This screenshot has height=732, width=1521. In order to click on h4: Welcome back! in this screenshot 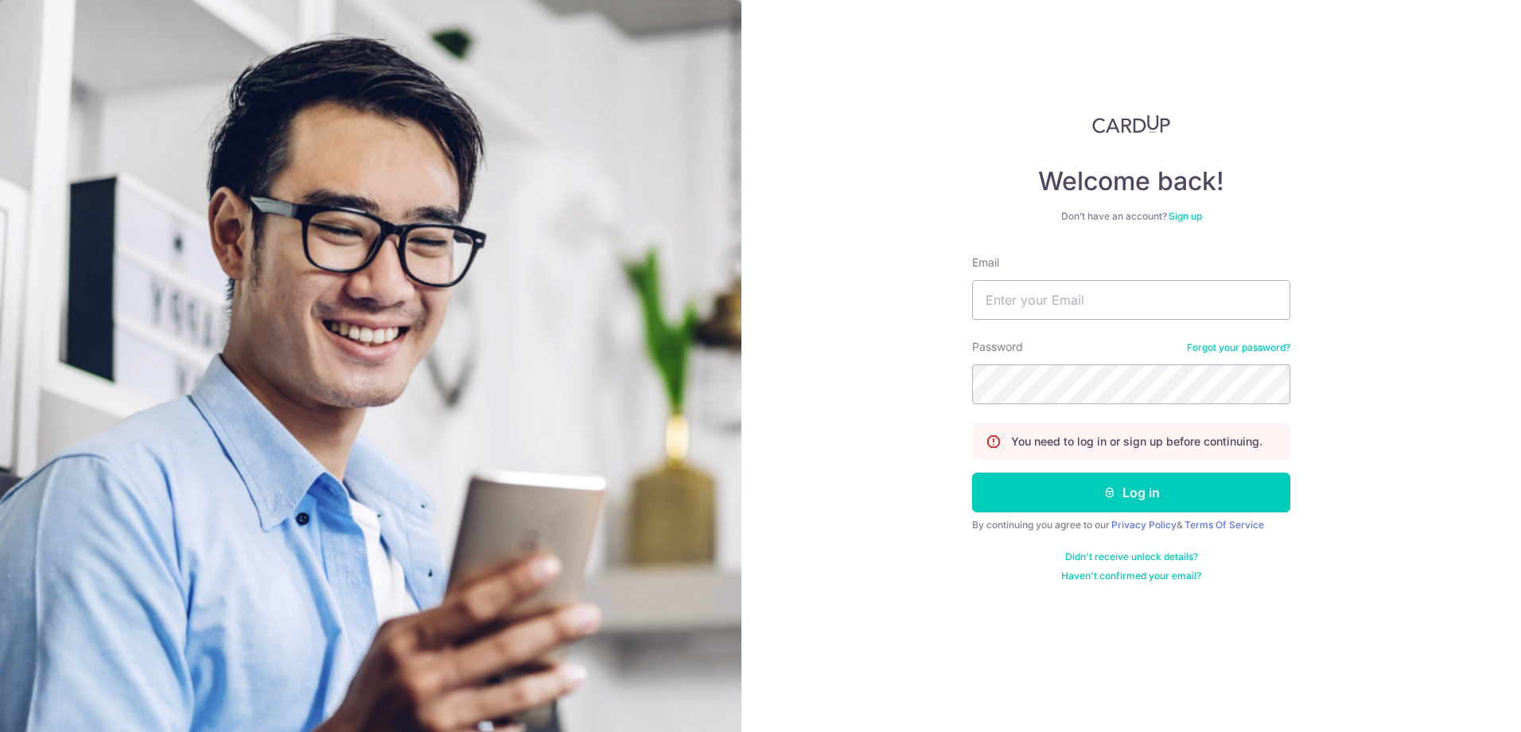, I will do `click(1131, 181)`.